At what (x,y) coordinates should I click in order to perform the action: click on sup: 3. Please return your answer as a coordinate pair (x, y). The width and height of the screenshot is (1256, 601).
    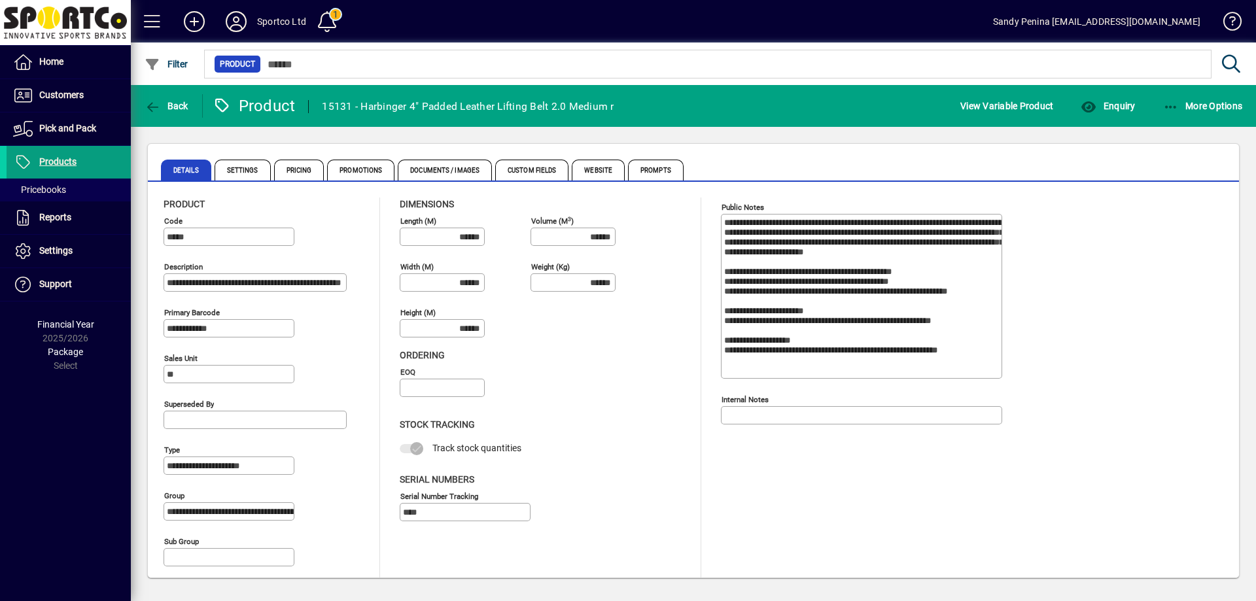
    Looking at the image, I should click on (569, 219).